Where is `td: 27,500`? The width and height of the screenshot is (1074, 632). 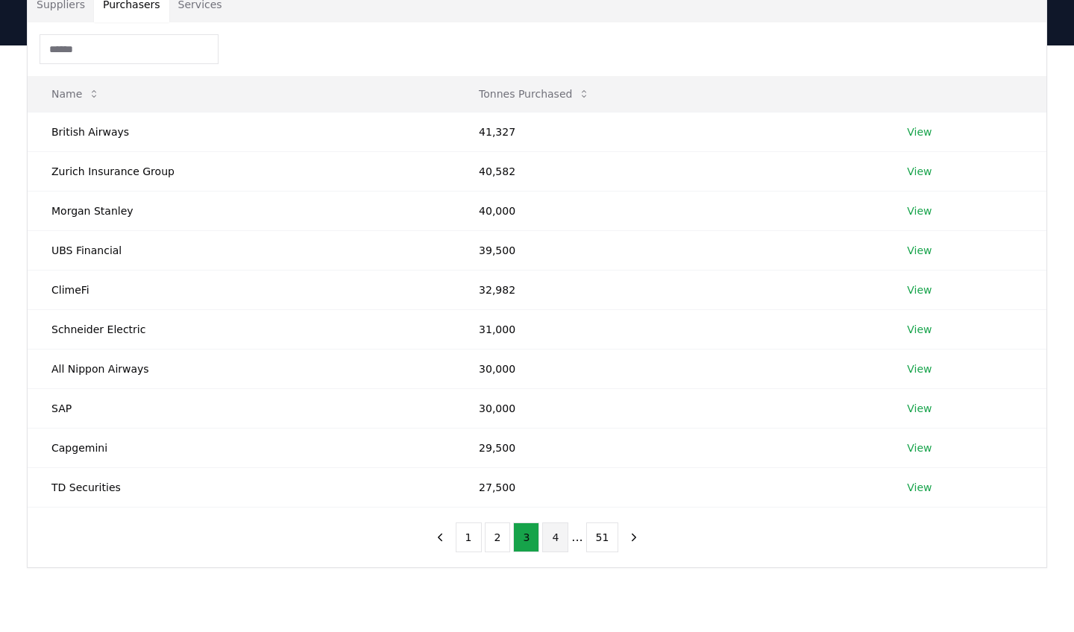
td: 27,500 is located at coordinates (669, 487).